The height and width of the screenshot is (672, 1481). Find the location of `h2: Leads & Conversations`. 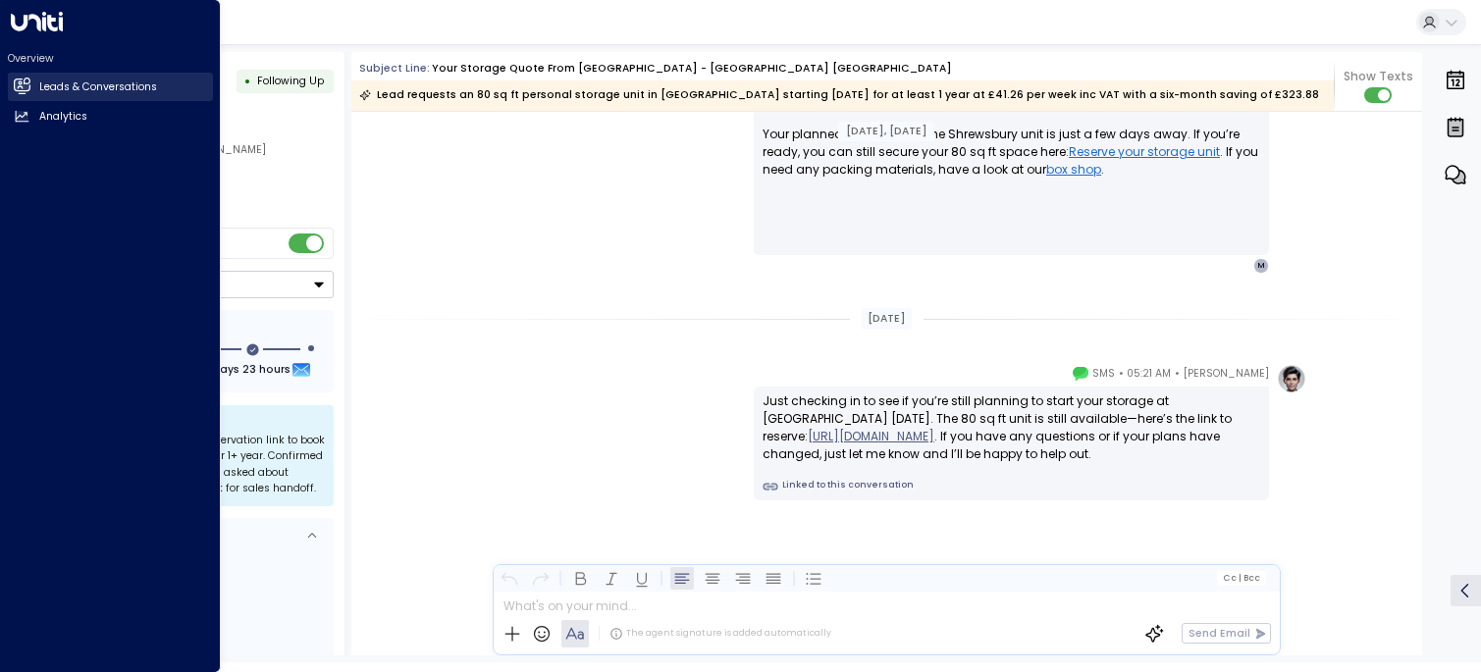

h2: Leads & Conversations is located at coordinates (98, 87).